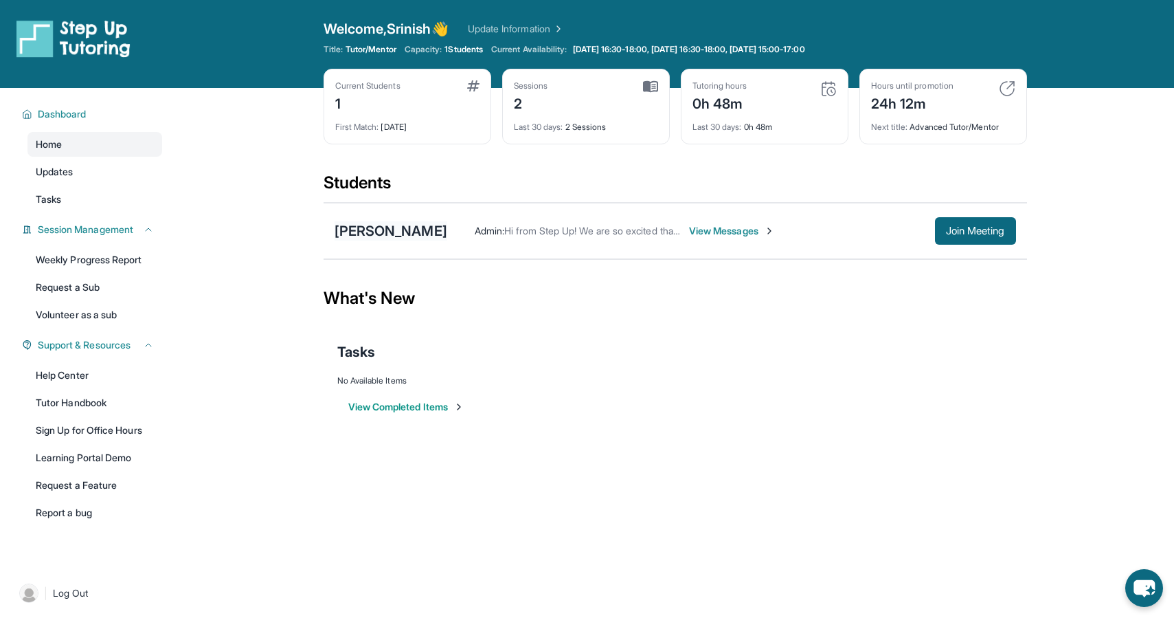 The width and height of the screenshot is (1174, 618). I want to click on span: Home, so click(49, 144).